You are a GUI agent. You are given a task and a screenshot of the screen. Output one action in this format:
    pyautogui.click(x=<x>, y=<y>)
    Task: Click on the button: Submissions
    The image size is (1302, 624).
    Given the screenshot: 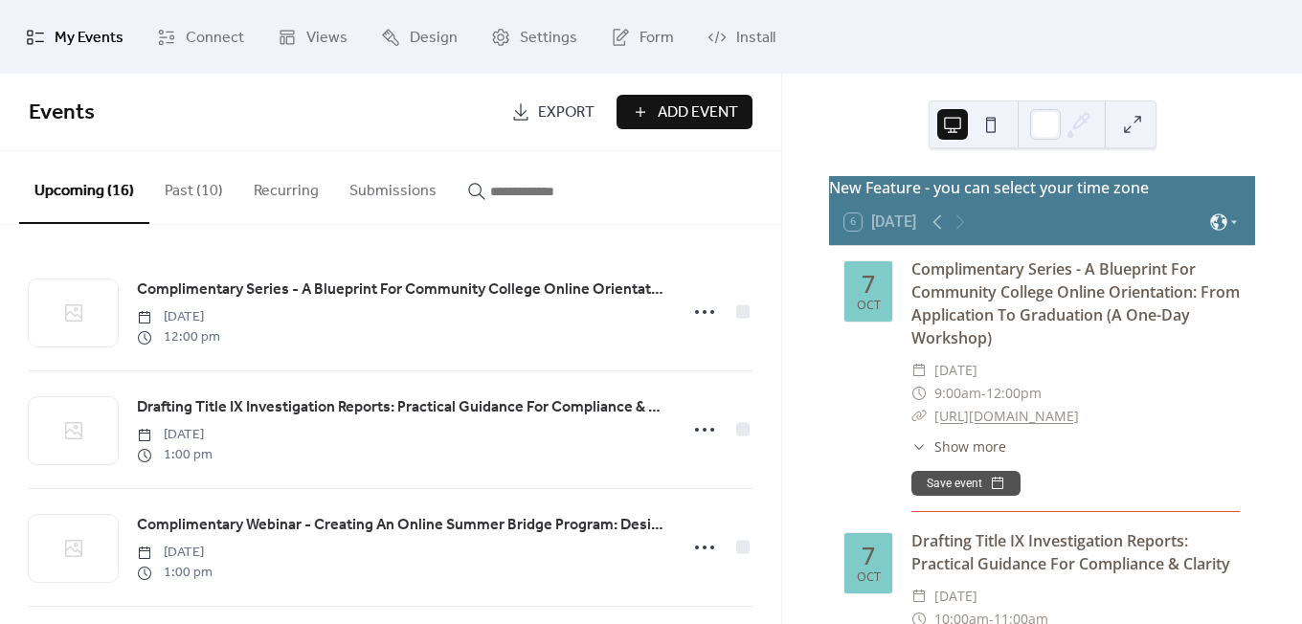 What is the action you would take?
    pyautogui.click(x=393, y=187)
    